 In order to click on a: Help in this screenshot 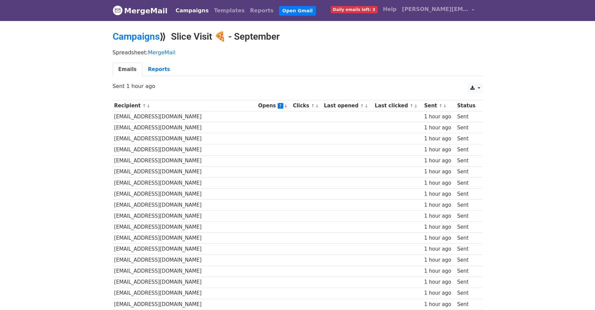, I will do `click(390, 9)`.